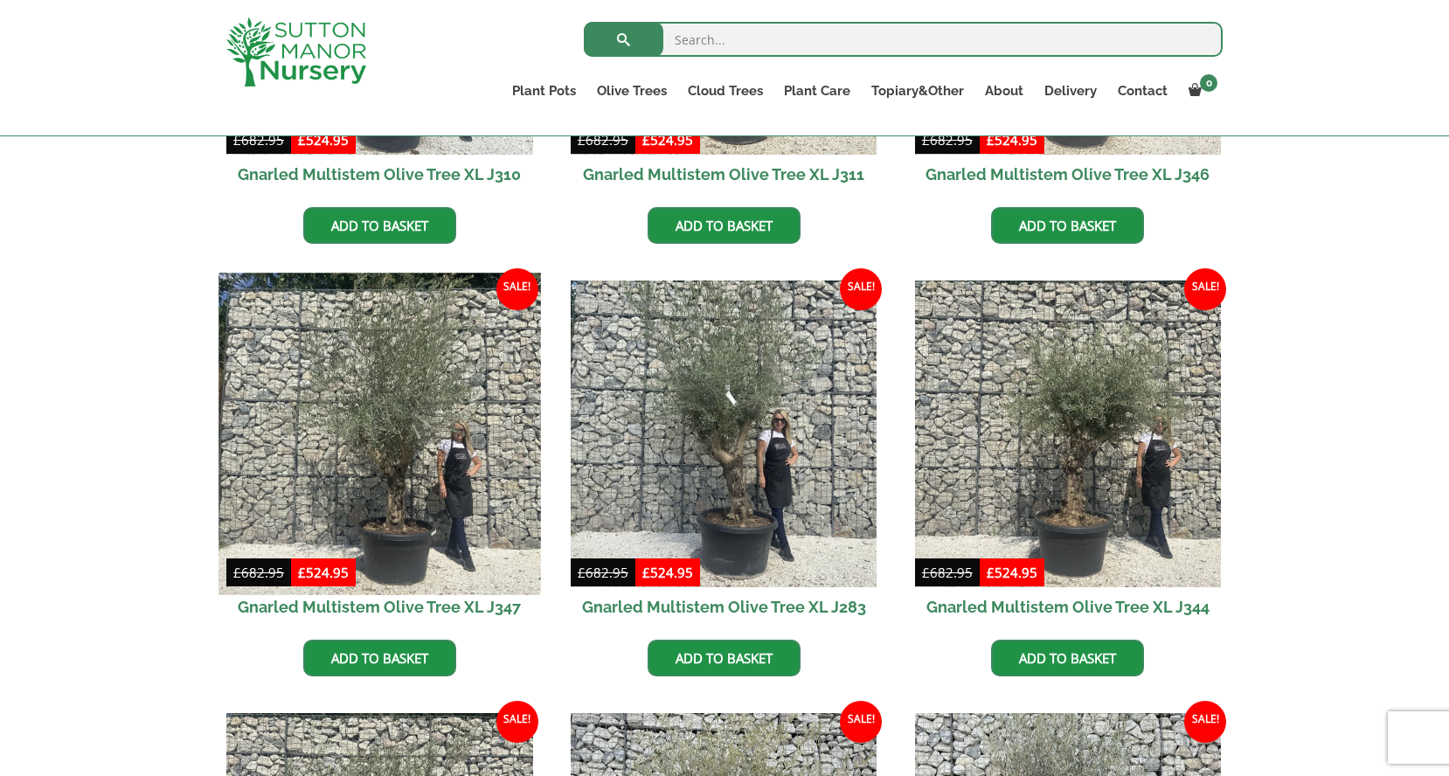 Image resolution: width=1449 pixels, height=776 pixels. I want to click on img: Gnarled Multistem Olive Tree XL J347, so click(379, 433).